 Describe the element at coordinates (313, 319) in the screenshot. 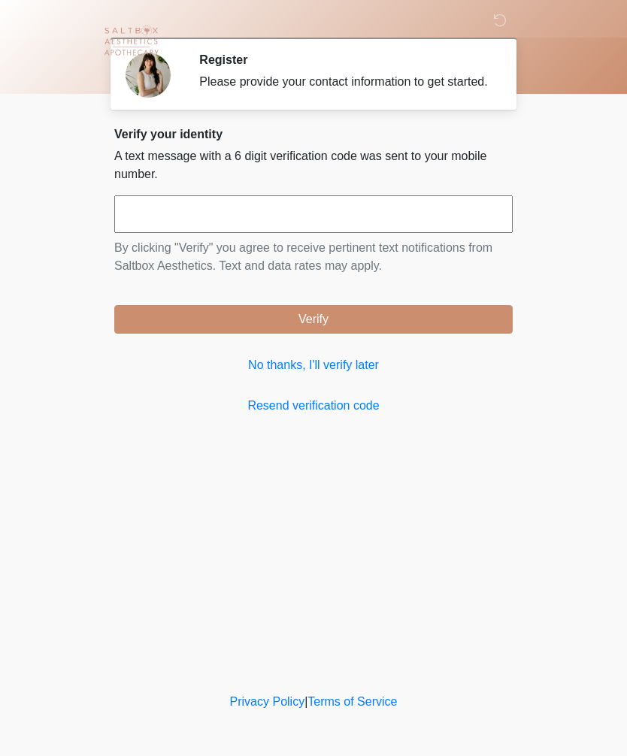

I see `button: Verify` at that location.